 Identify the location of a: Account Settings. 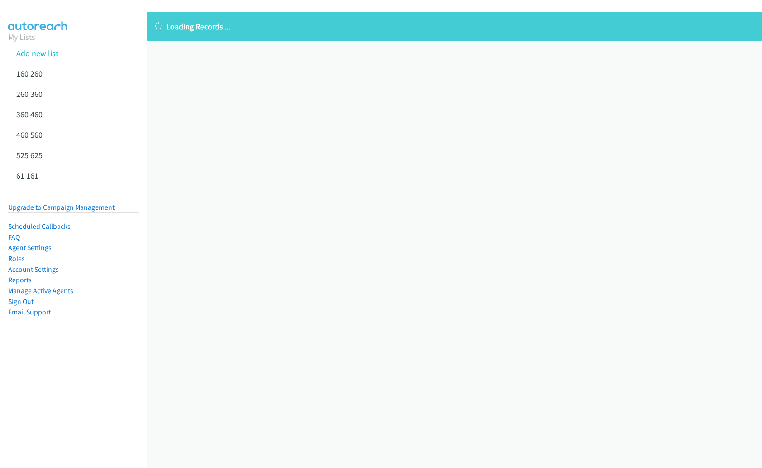
(34, 269).